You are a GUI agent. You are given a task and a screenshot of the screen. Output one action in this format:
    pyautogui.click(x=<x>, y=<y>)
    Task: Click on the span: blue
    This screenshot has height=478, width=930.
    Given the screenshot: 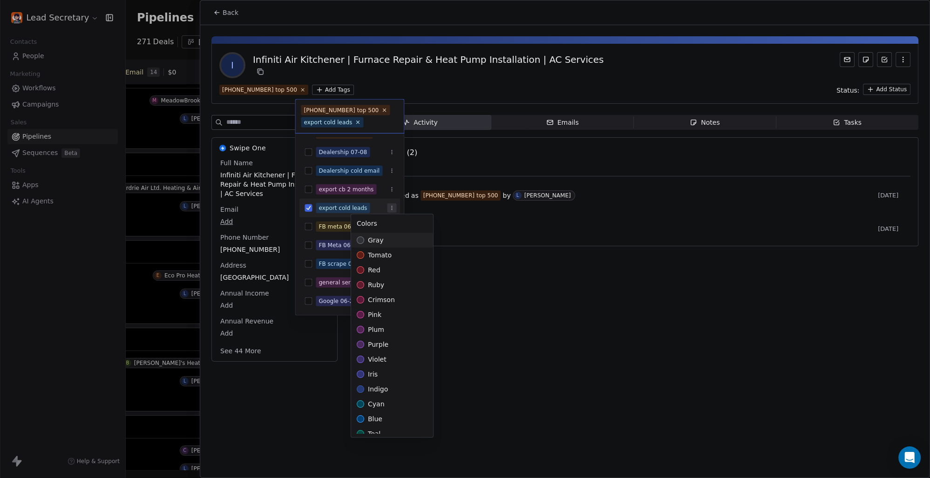 What is the action you would take?
    pyautogui.click(x=375, y=419)
    